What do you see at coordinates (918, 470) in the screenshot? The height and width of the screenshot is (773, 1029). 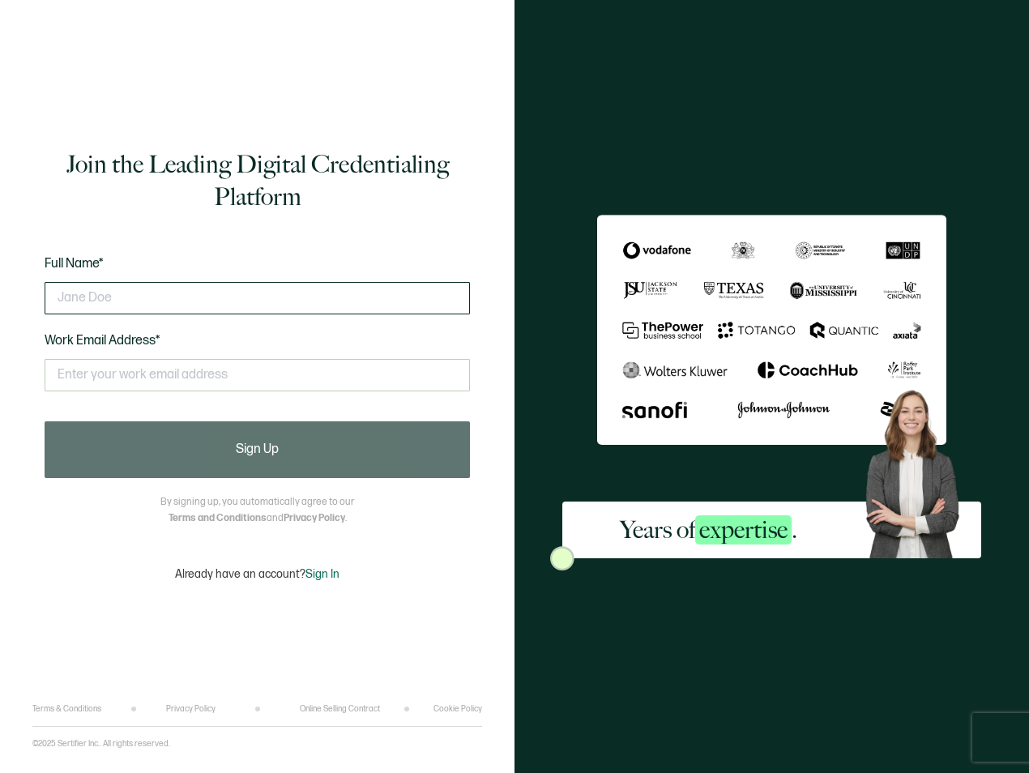 I see `img: Sertifier Signup - Years of <span class="strong-h">expertise</span>. Hero` at bounding box center [918, 470].